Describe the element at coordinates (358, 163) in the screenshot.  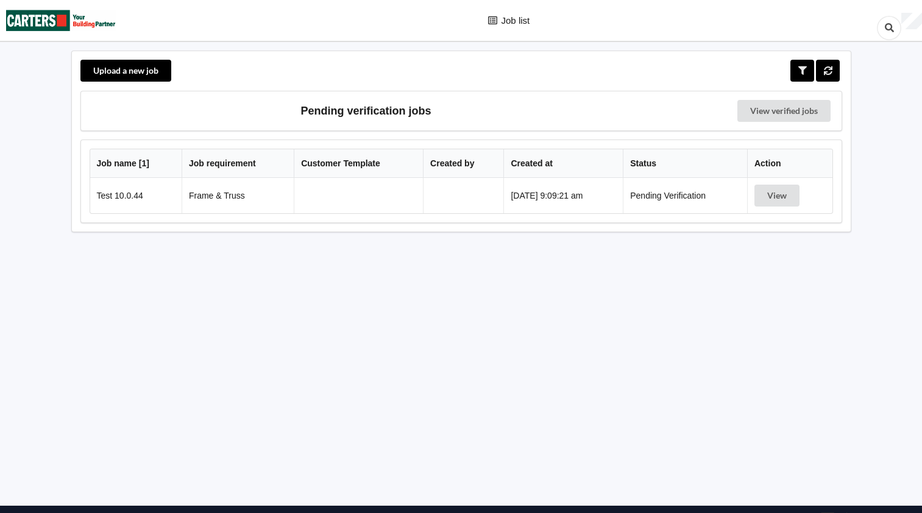
I see `th: Customer Template` at that location.